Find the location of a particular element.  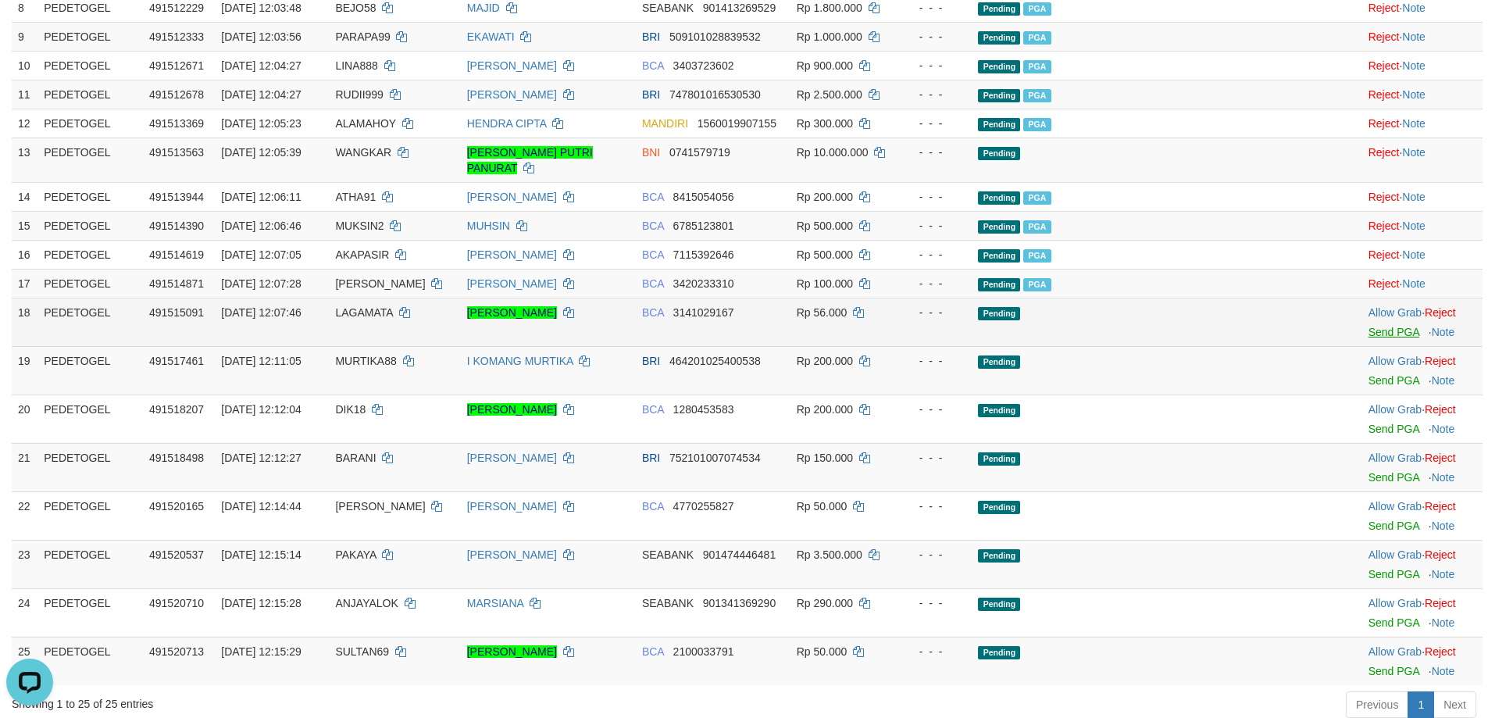

span: Copy 7115392646 to clipboard is located at coordinates (704, 255).